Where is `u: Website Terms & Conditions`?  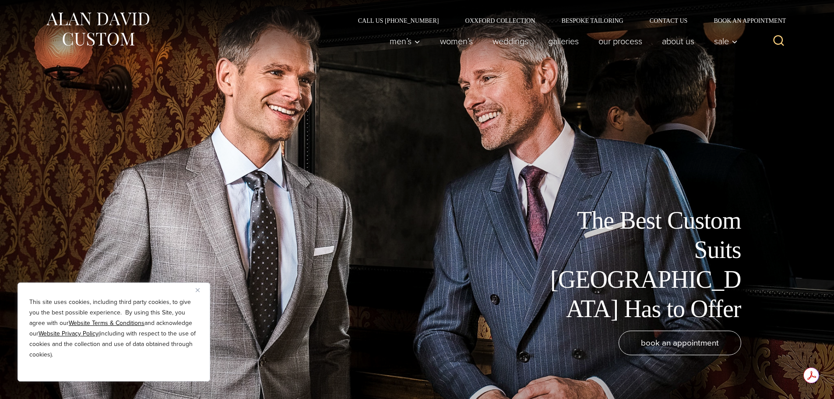 u: Website Terms & Conditions is located at coordinates (106, 323).